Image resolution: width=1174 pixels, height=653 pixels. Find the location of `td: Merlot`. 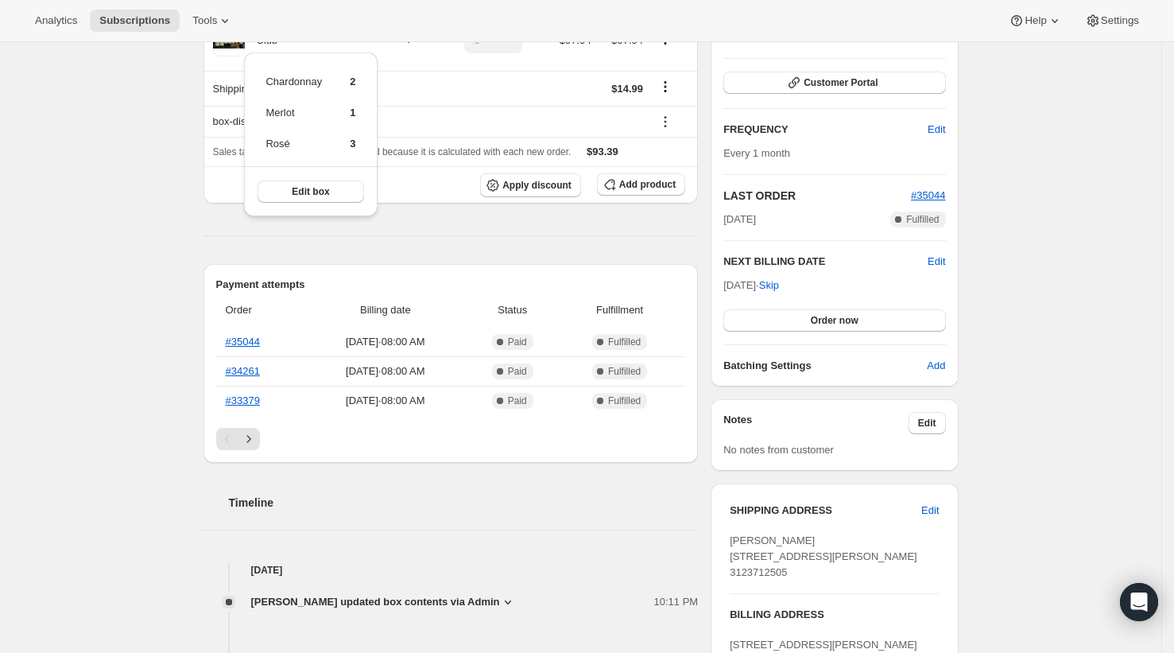

td: Merlot is located at coordinates (293, 118).